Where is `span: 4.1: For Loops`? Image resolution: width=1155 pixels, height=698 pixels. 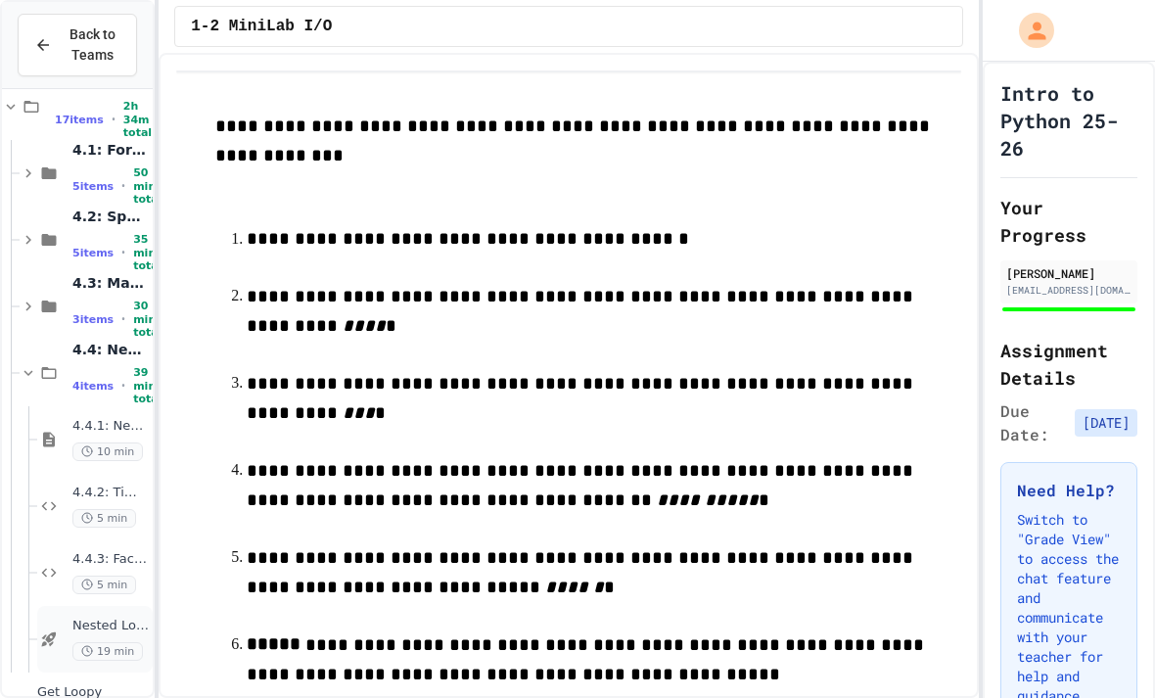
span: 4.1: For Loops is located at coordinates (111, 150).